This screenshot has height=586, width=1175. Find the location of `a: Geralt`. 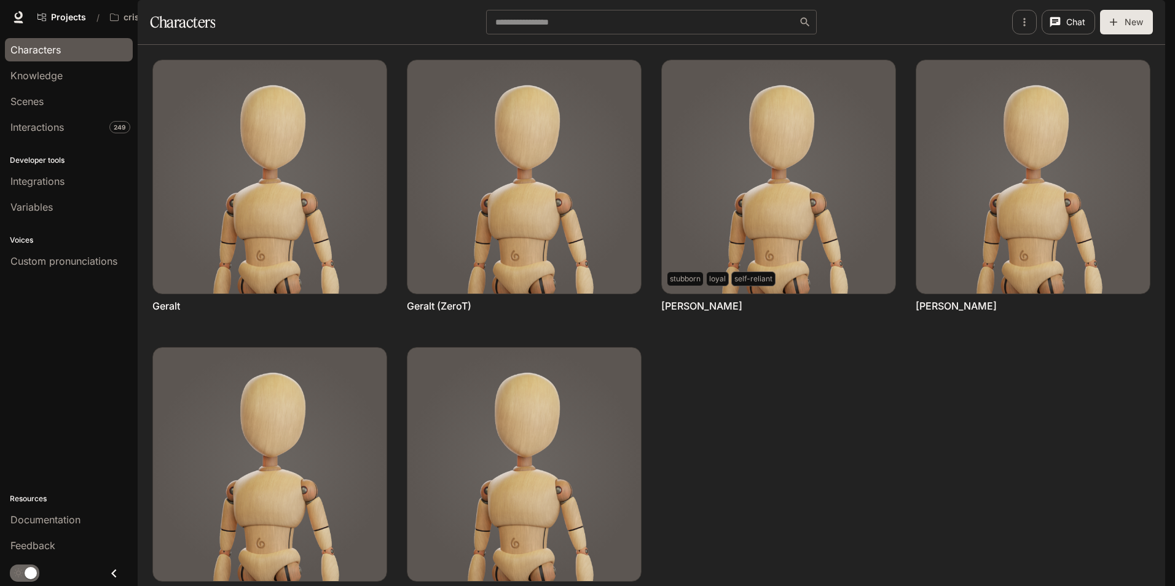

a: Geralt is located at coordinates (166, 306).